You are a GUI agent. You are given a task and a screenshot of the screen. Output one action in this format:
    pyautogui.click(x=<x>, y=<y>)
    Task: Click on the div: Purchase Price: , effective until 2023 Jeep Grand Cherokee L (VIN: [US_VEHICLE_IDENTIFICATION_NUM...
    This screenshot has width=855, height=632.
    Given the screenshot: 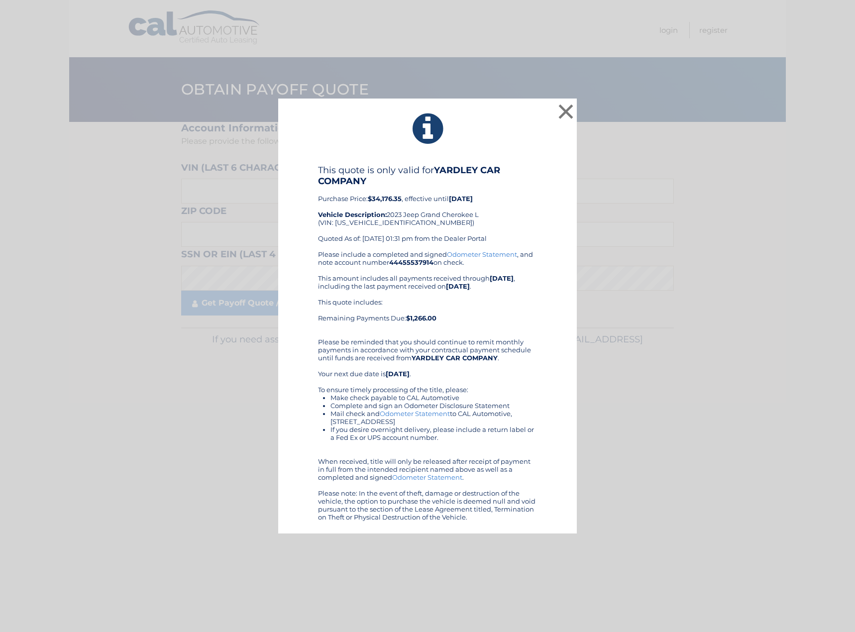 What is the action you would take?
    pyautogui.click(x=428, y=208)
    